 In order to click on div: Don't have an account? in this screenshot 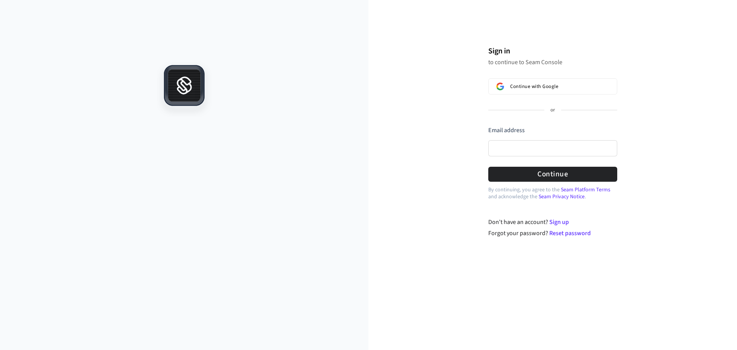, I will do `click(553, 222)`.